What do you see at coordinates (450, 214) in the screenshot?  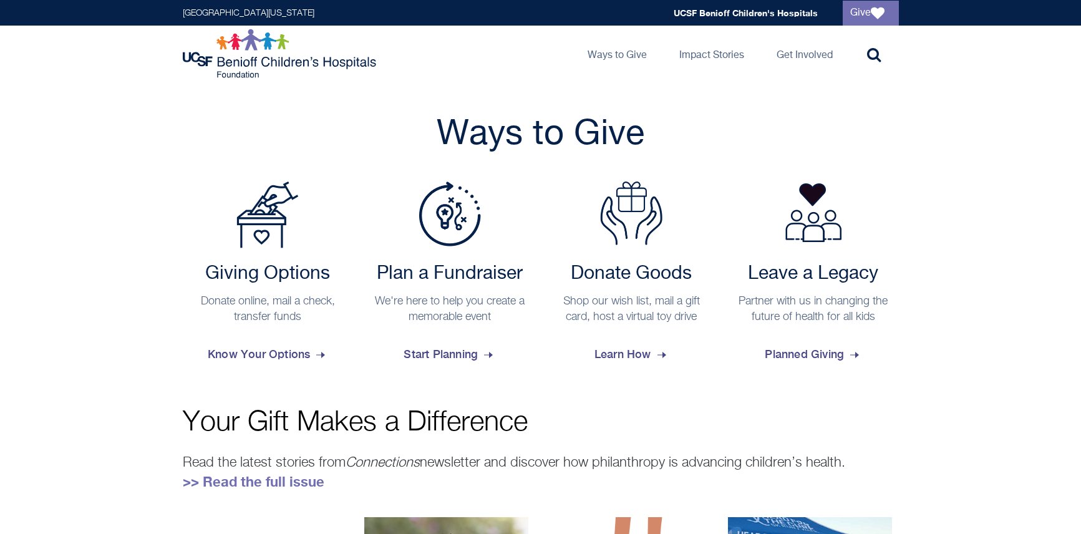 I see `img: Plan a Fundraiser` at bounding box center [450, 214].